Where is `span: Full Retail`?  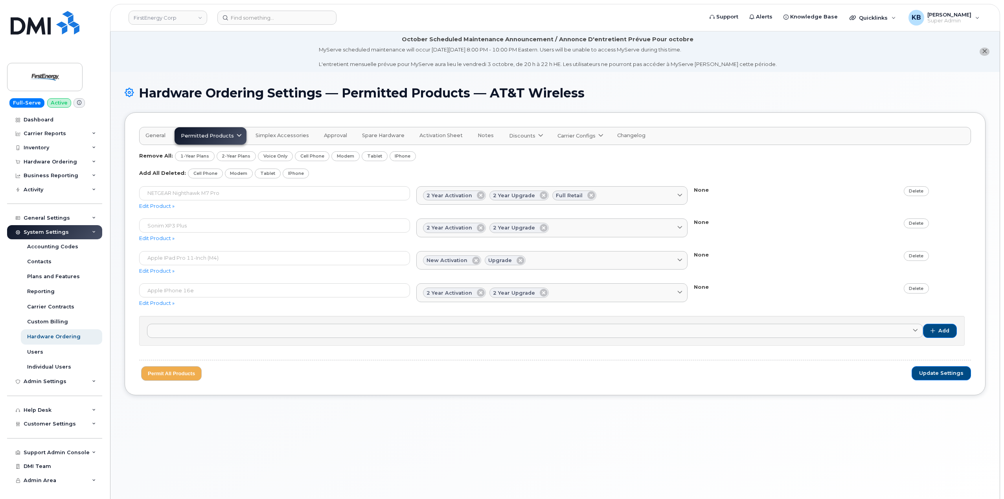 span: Full Retail is located at coordinates (569, 195).